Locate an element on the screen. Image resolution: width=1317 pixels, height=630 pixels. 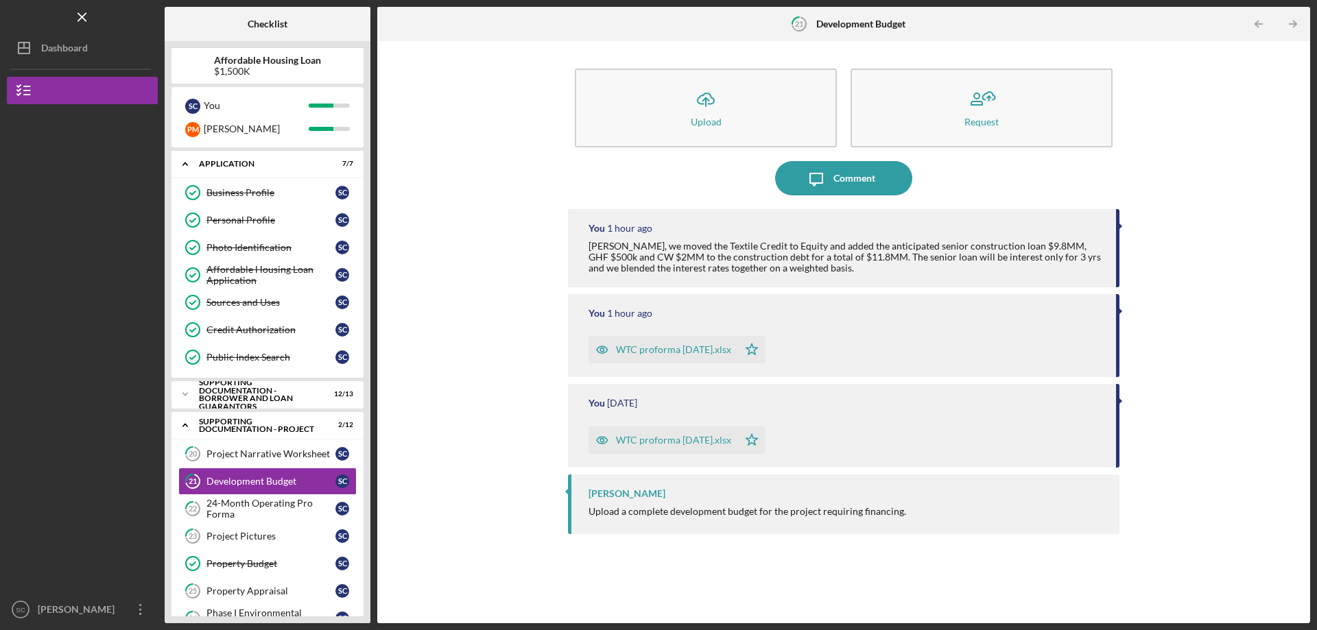
a: 2224-Month Operating Pro FormaSC is located at coordinates (267, 509).